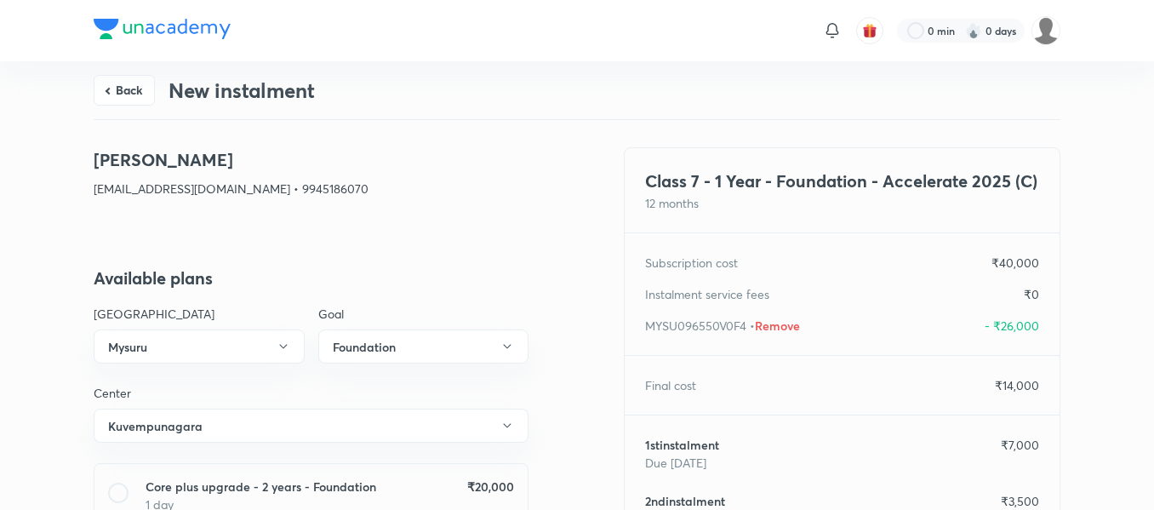 Image resolution: width=1154 pixels, height=510 pixels. What do you see at coordinates (124, 90) in the screenshot?
I see `button: Back` at bounding box center [124, 90].